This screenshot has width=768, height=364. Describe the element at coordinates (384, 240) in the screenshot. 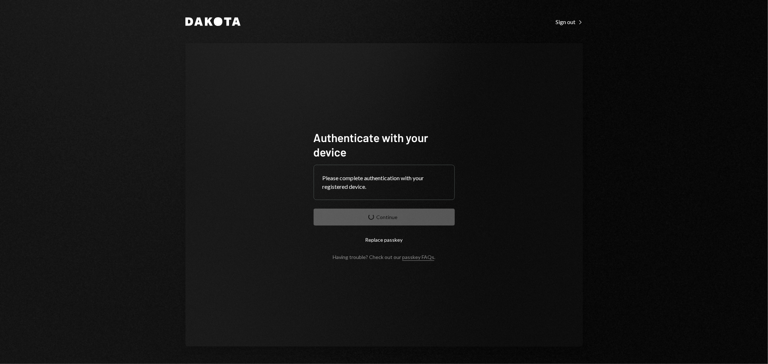

I see `button: Replace passkey` at that location.